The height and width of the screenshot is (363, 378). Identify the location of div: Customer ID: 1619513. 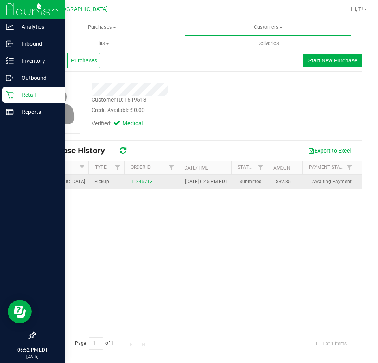
(119, 100).